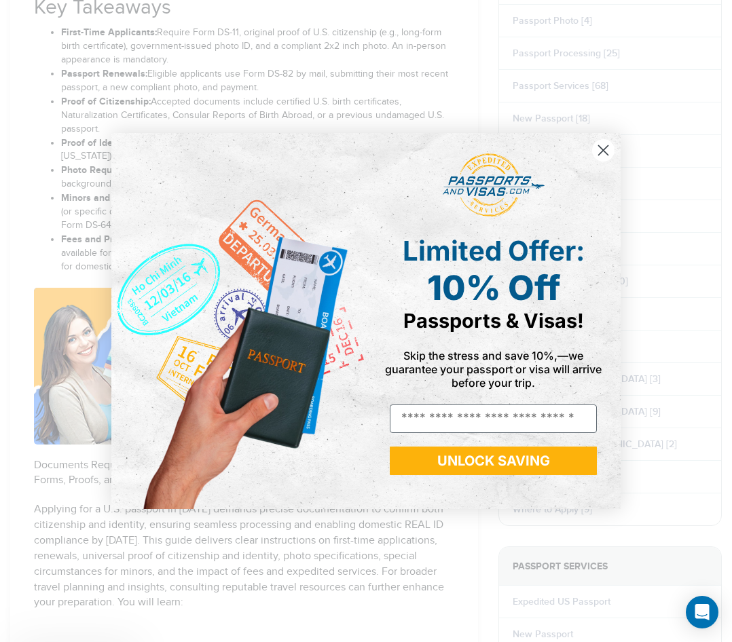 This screenshot has height=642, width=732. Describe the element at coordinates (603, 150) in the screenshot. I see `button: Close dialog` at that location.